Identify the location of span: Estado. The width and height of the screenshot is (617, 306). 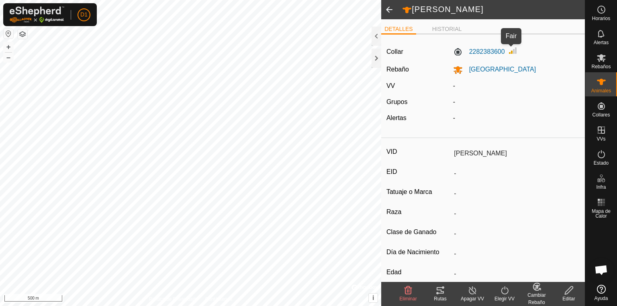
(601, 163).